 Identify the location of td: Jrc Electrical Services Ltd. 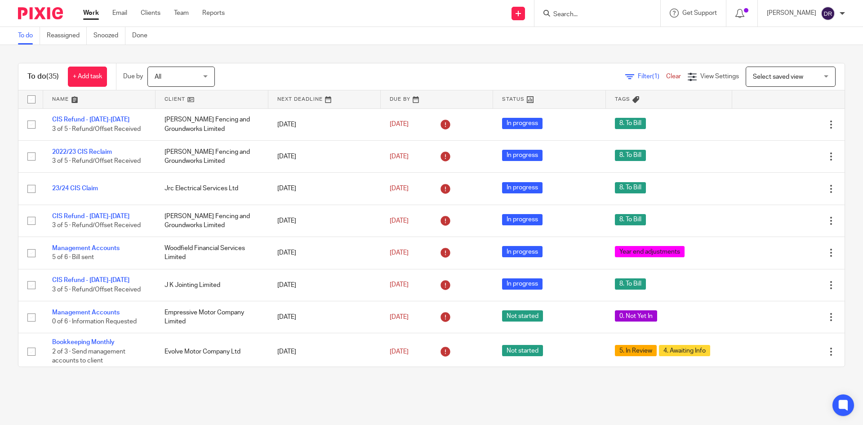
(212, 188).